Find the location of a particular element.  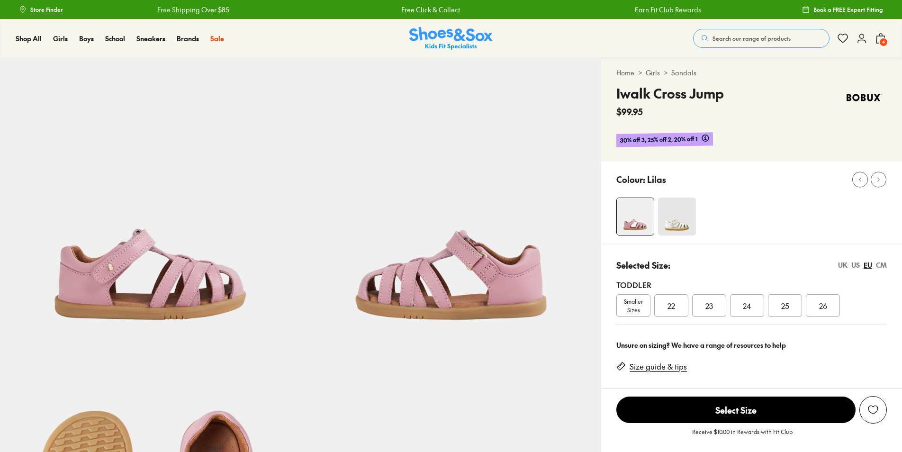

a: Sneakers is located at coordinates (151, 38).